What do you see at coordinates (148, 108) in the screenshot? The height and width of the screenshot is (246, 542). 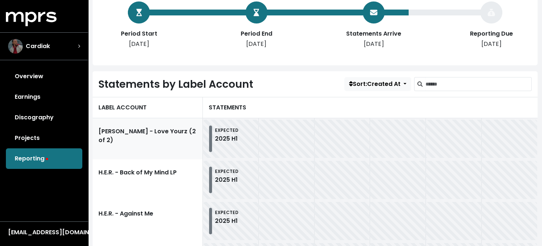 I see `div: LABEL ACCOUNT` at bounding box center [148, 108].